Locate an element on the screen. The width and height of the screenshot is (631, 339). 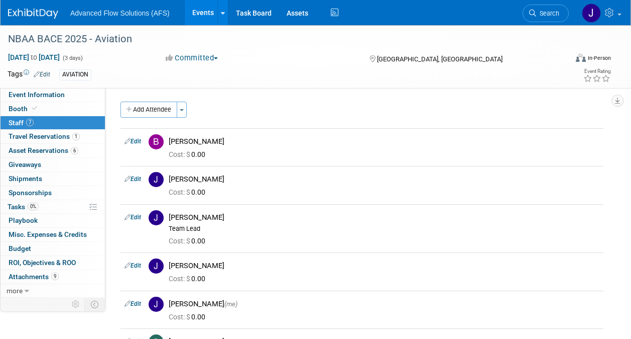
span: Advanced Flow Solutions (AFS) is located at coordinates (120, 13).